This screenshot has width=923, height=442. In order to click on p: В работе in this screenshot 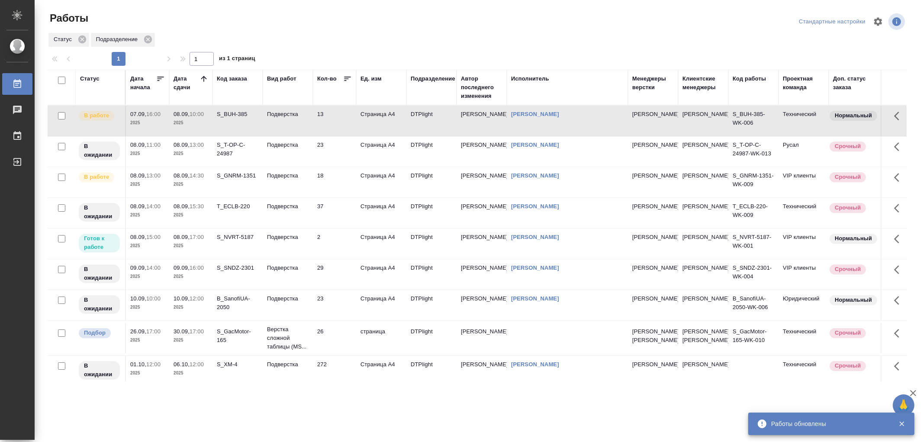, I will do `click(97, 177)`.